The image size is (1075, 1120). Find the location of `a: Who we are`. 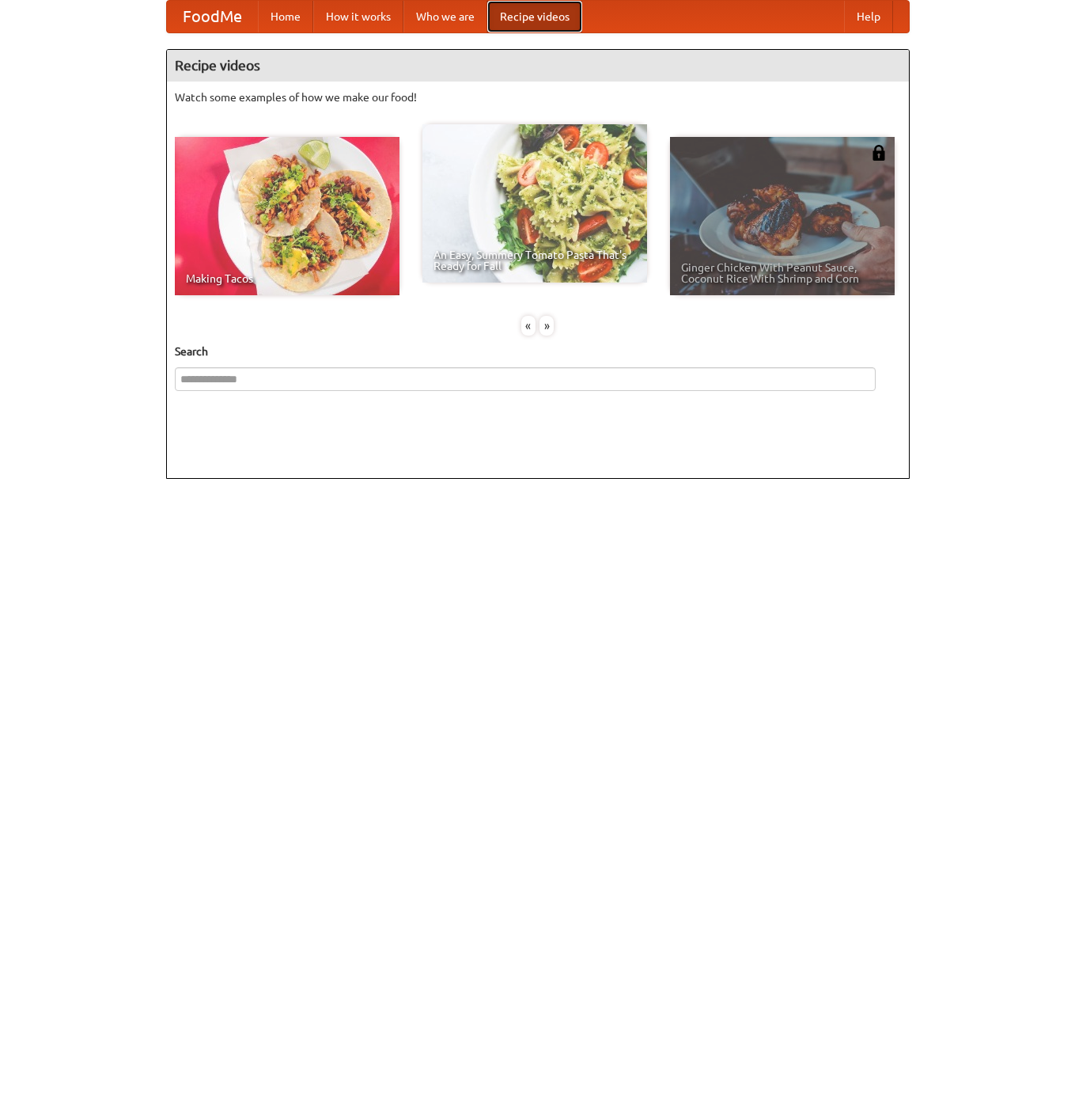

a: Who we are is located at coordinates (446, 17).